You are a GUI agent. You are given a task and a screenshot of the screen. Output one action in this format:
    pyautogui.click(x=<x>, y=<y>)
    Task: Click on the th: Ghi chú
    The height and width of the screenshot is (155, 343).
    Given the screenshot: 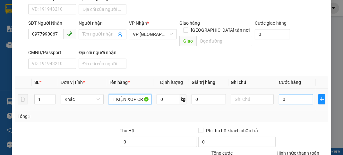 What is the action you would take?
    pyautogui.click(x=253, y=83)
    